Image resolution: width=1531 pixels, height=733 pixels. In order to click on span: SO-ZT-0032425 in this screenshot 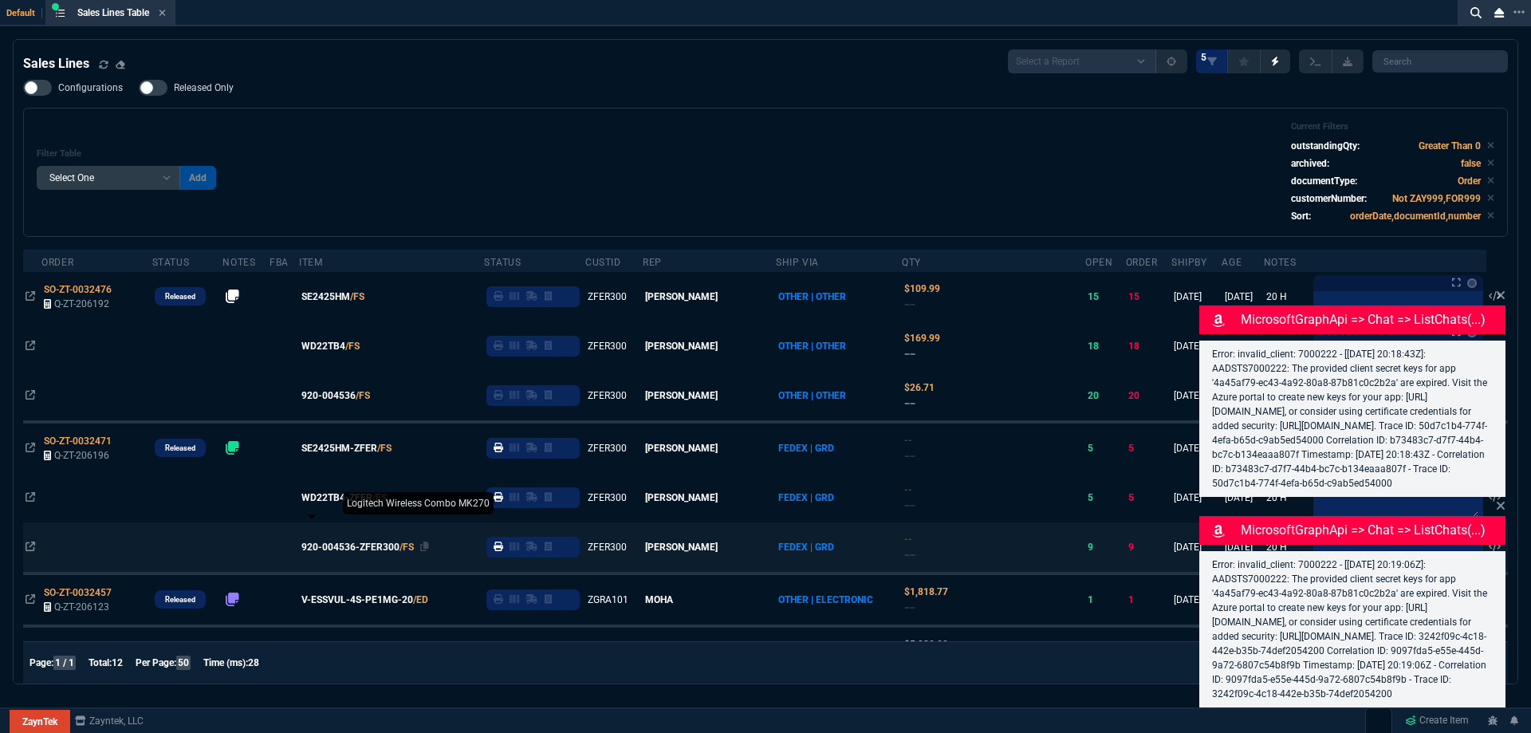, I will do `click(77, 645)`.